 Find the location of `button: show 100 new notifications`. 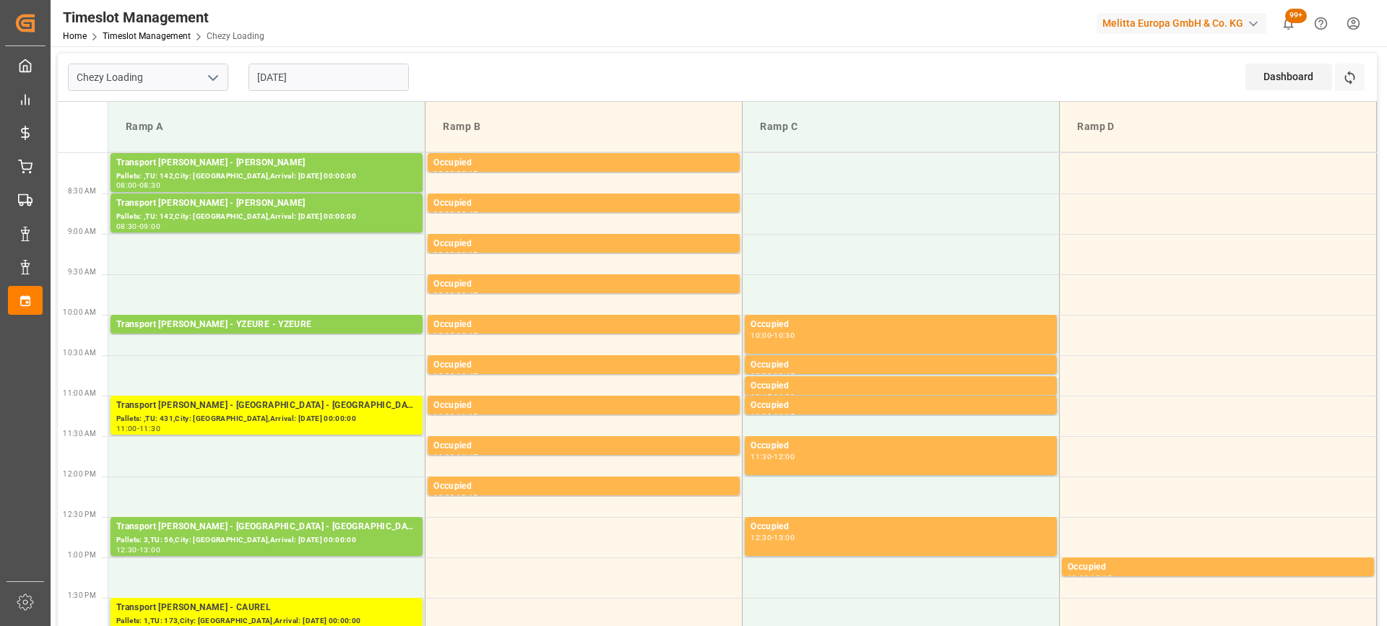

button: show 100 new notifications is located at coordinates (1288, 23).